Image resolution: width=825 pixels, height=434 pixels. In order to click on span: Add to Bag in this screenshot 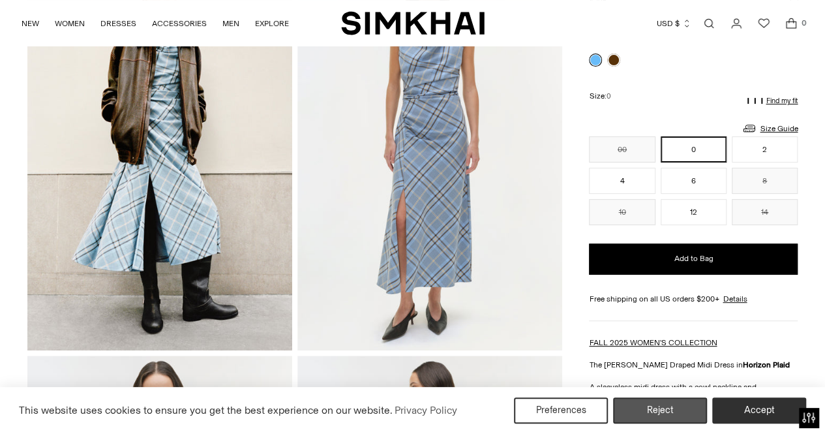, I will do `click(694, 258)`.